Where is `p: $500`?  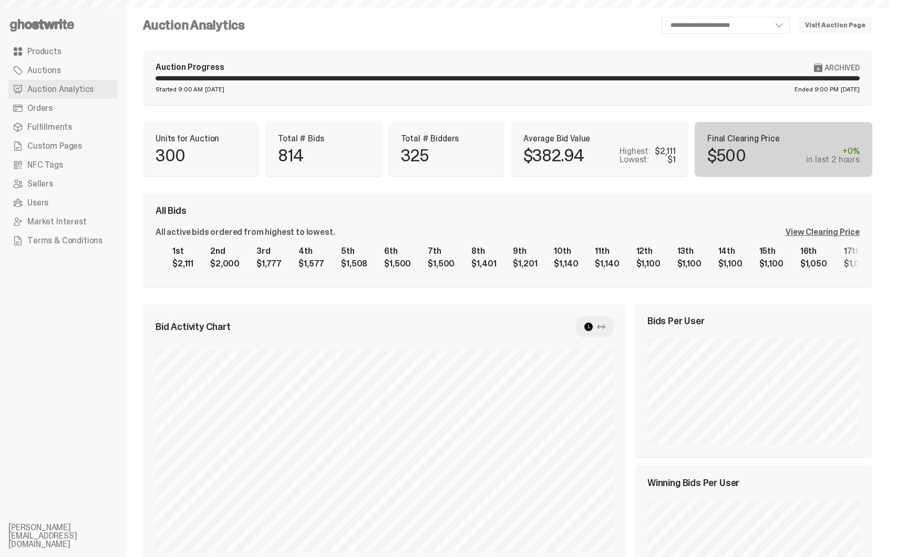 p: $500 is located at coordinates (726, 155).